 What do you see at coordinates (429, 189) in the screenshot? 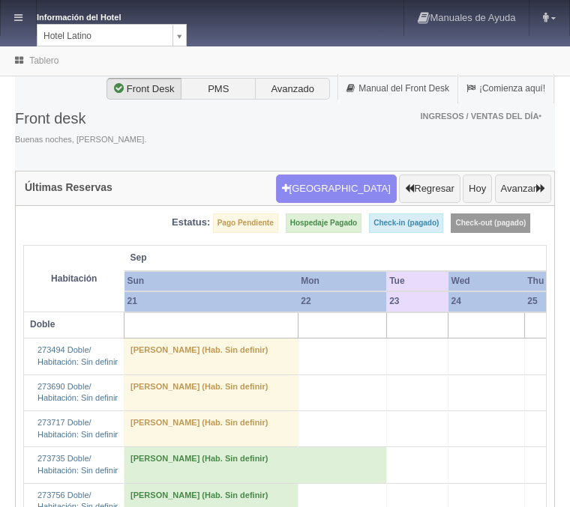
I see `button: Regresar` at bounding box center [429, 189].